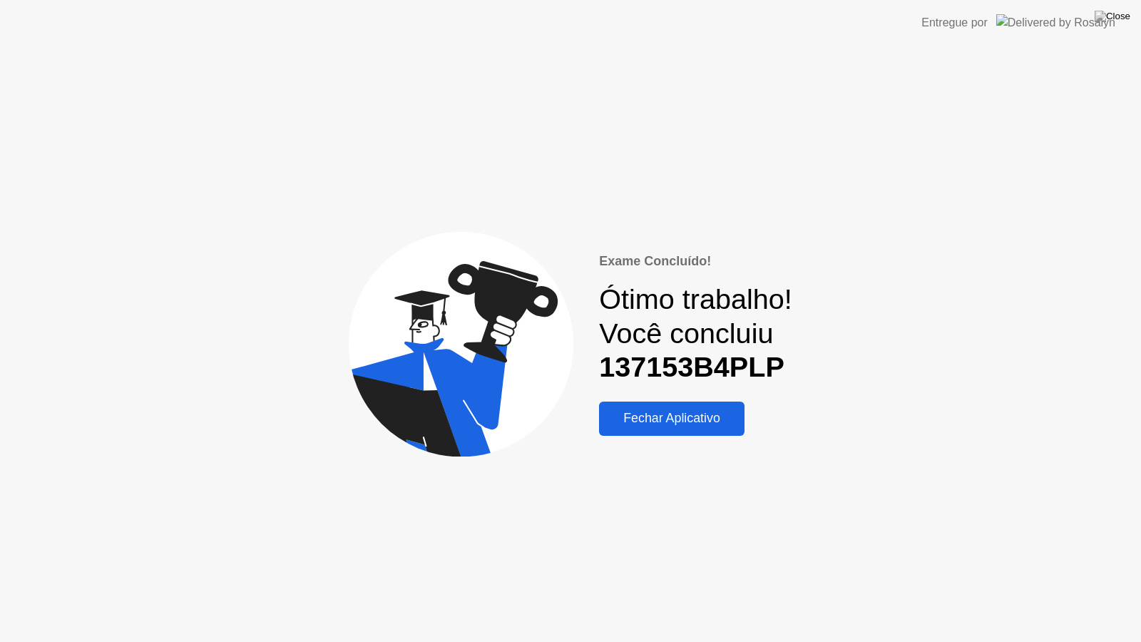 The width and height of the screenshot is (1141, 642). Describe the element at coordinates (1055, 22) in the screenshot. I see `img: Delivered by Rosalyn` at that location.